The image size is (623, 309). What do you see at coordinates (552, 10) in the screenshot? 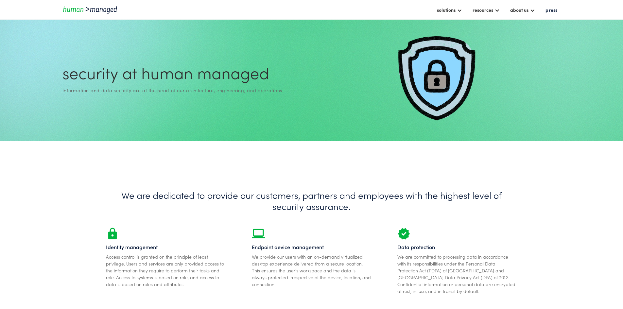
I see `a: press` at bounding box center [552, 10].